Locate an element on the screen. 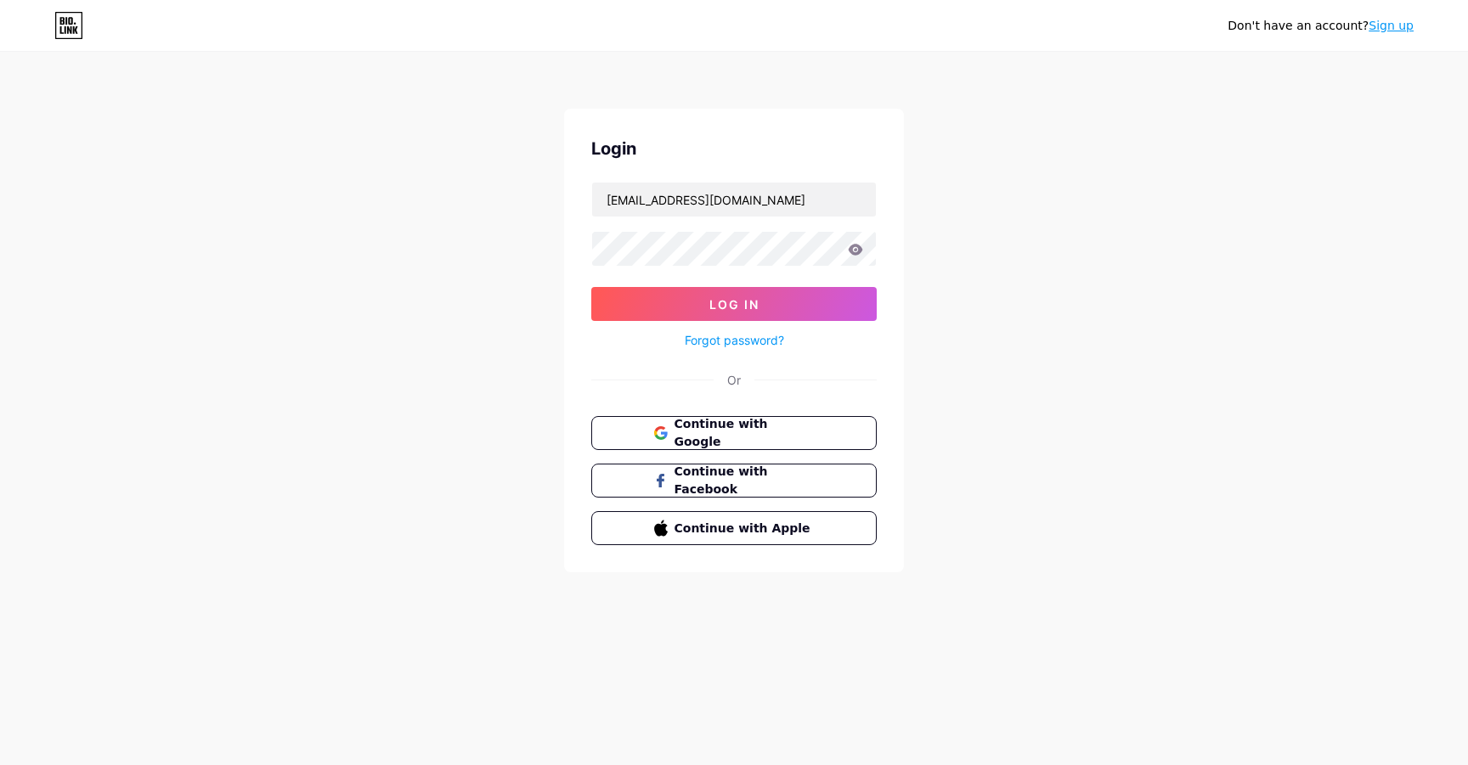 The width and height of the screenshot is (1468, 765). span: Continue with Facebook is located at coordinates (744, 481).